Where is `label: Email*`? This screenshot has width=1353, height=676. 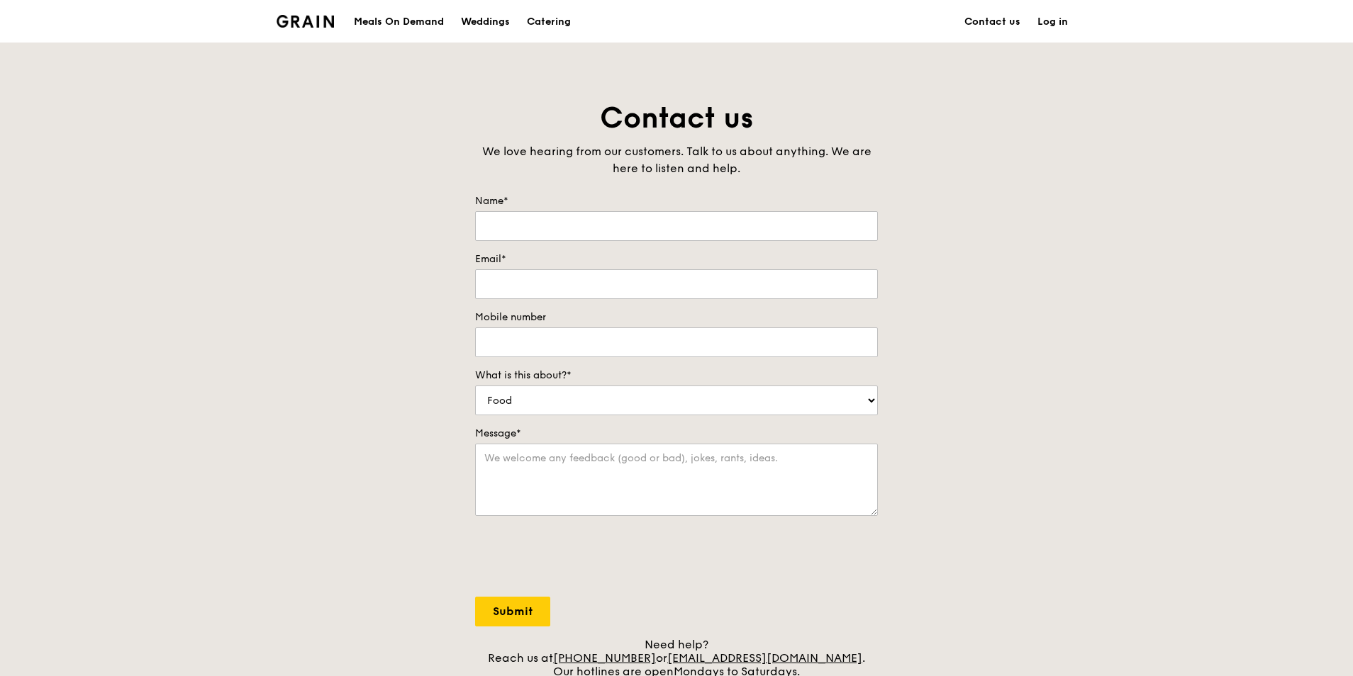
label: Email* is located at coordinates (676, 259).